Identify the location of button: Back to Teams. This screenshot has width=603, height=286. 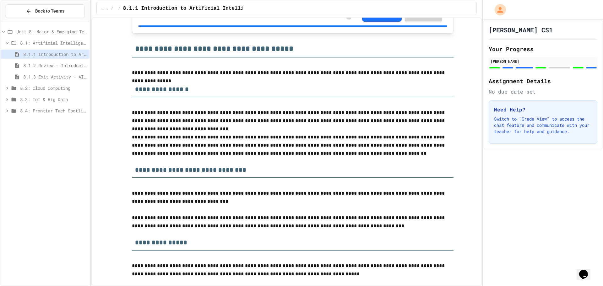
(45, 11).